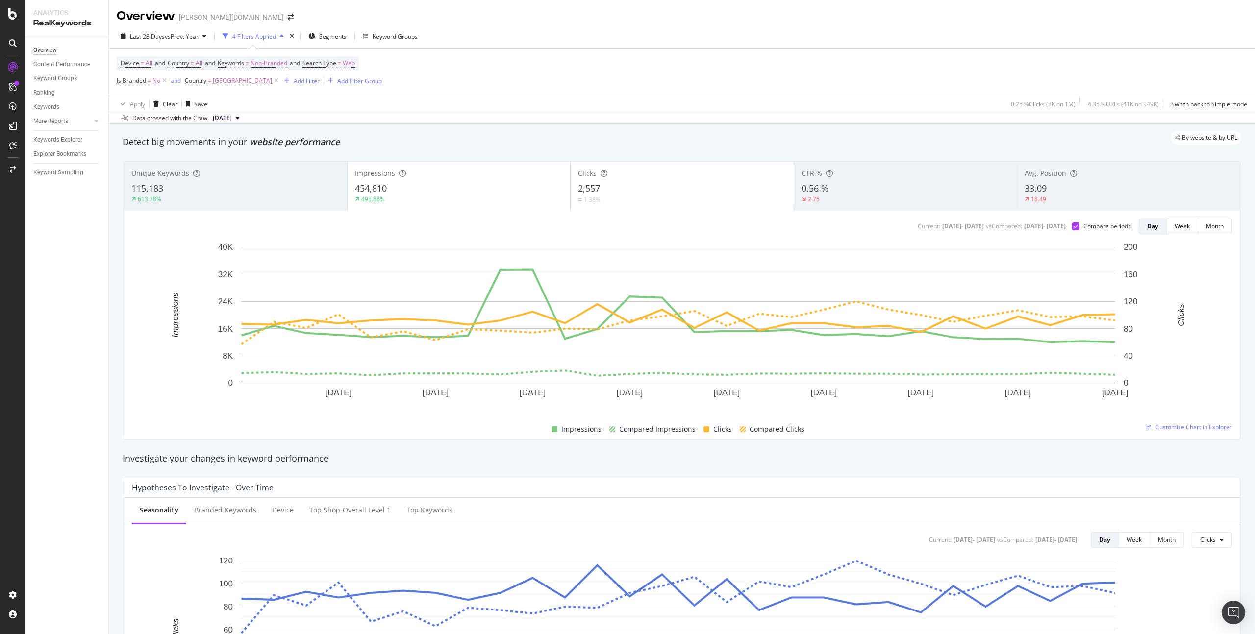 Image resolution: width=1255 pixels, height=634 pixels. What do you see at coordinates (226, 329) in the screenshot?
I see `text: 16K` at bounding box center [226, 329].